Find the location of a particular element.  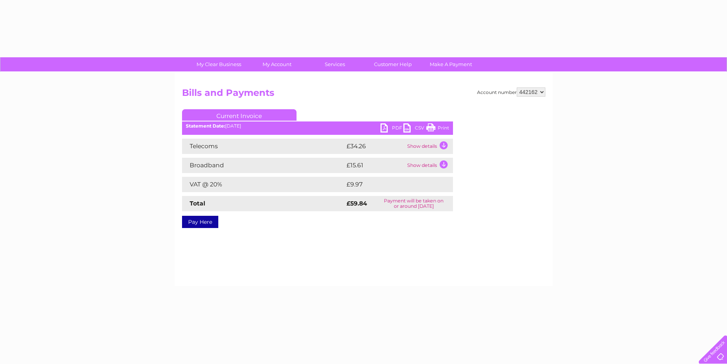

a: Make A Payment is located at coordinates (450, 64).